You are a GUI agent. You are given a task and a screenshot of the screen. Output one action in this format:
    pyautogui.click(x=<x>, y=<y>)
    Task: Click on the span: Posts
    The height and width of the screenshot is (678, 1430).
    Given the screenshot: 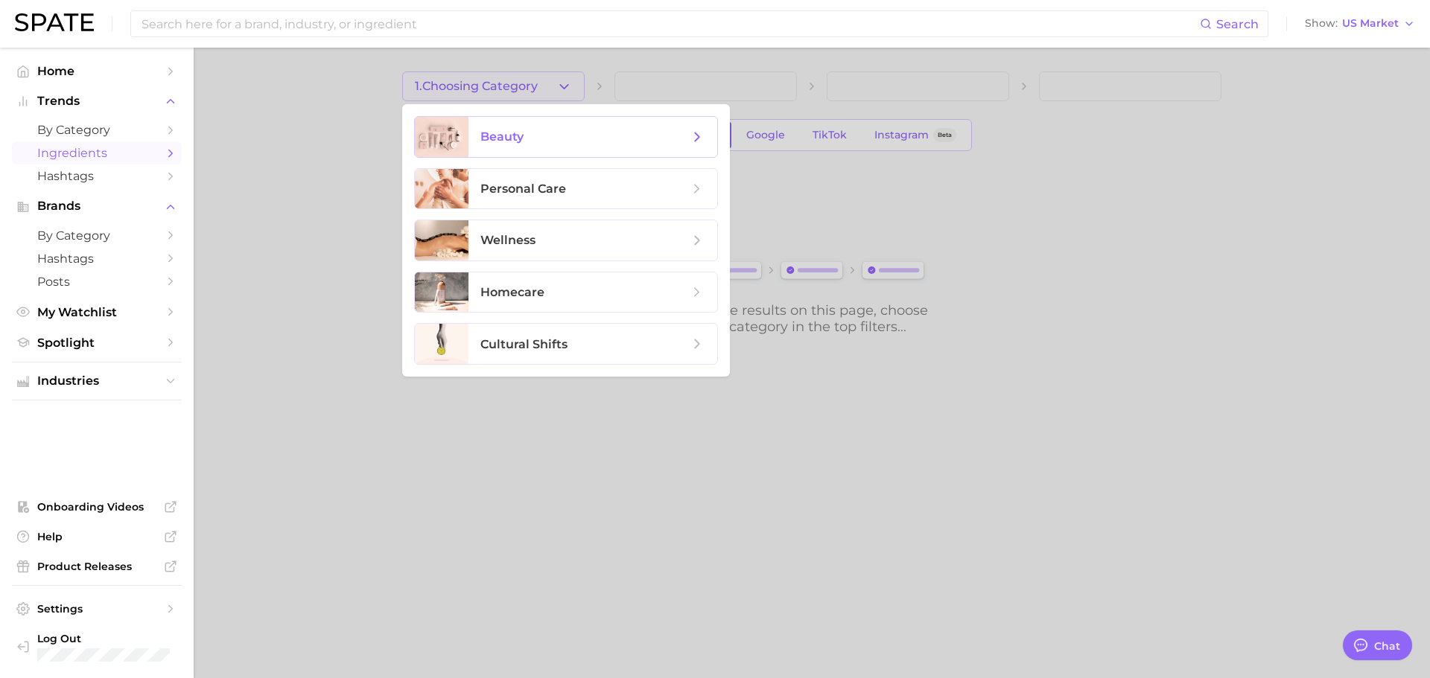 What is the action you would take?
    pyautogui.click(x=97, y=282)
    